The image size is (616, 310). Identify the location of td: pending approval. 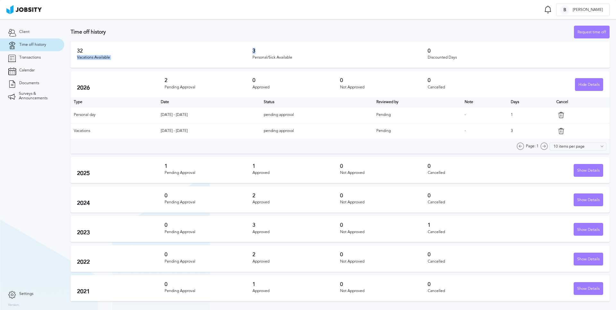
(317, 131).